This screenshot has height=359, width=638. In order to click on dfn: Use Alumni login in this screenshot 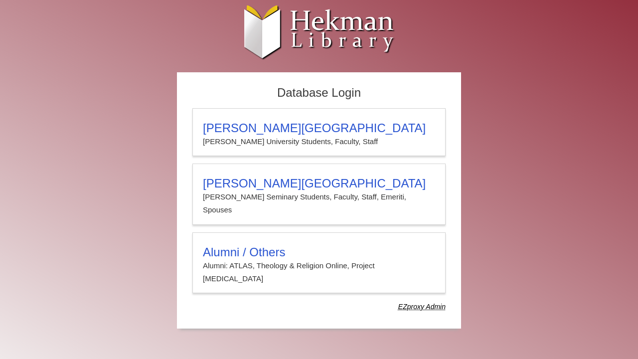, I will do `click(422, 306)`.